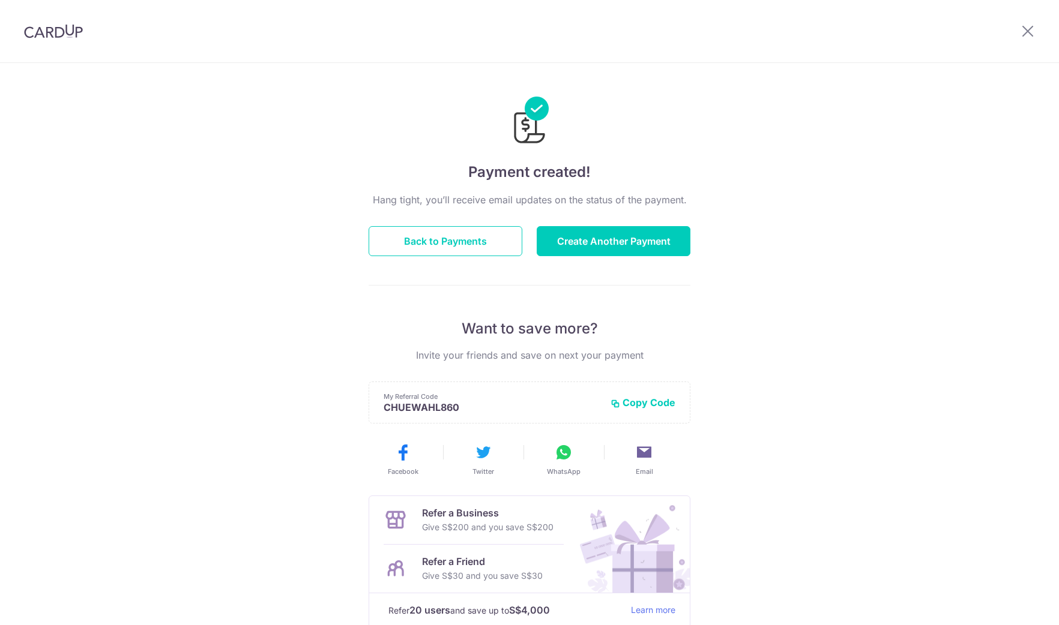 The image size is (1059, 625). I want to click on img: Refer, so click(629, 544).